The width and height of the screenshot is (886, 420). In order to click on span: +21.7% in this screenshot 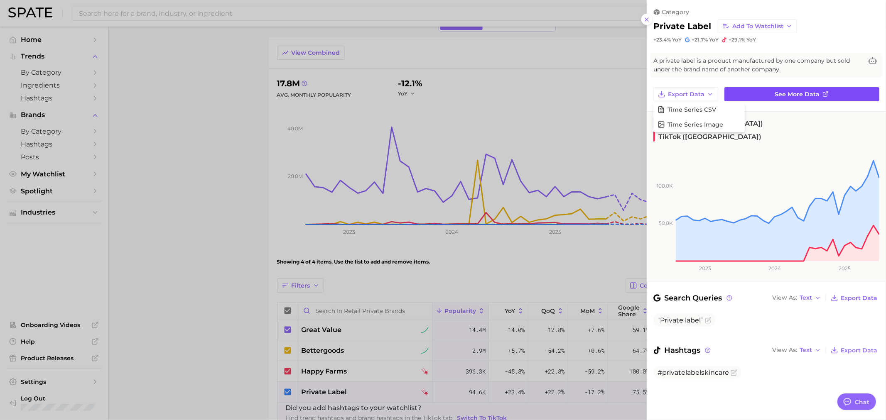, I will do `click(699, 39)`.